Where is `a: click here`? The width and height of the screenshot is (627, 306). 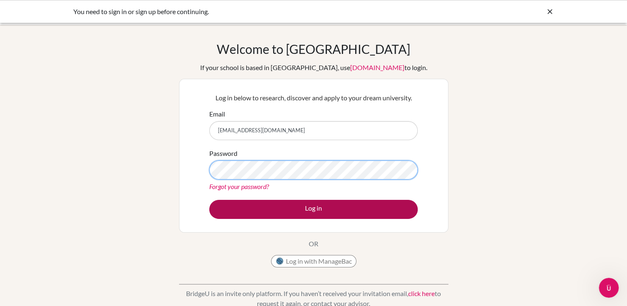
a: click here is located at coordinates (421, 293).